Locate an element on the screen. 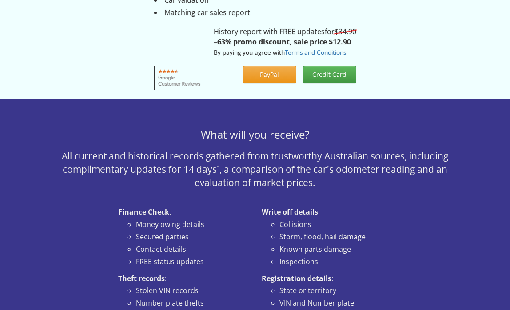 This screenshot has height=310, width=510. li: VIN and Number plate is located at coordinates (336, 303).